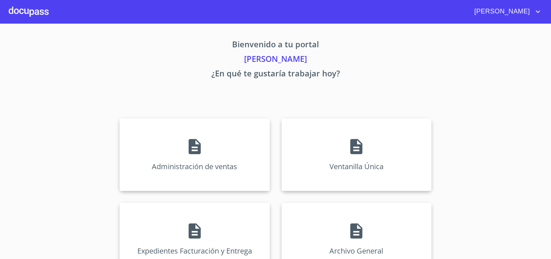  I want to click on p: Archivo General, so click(356, 250).